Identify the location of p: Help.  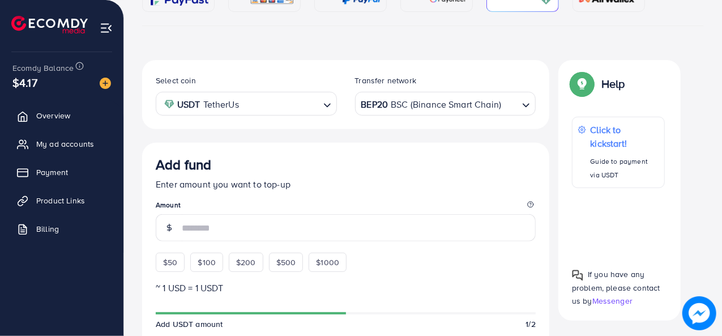
(613, 84).